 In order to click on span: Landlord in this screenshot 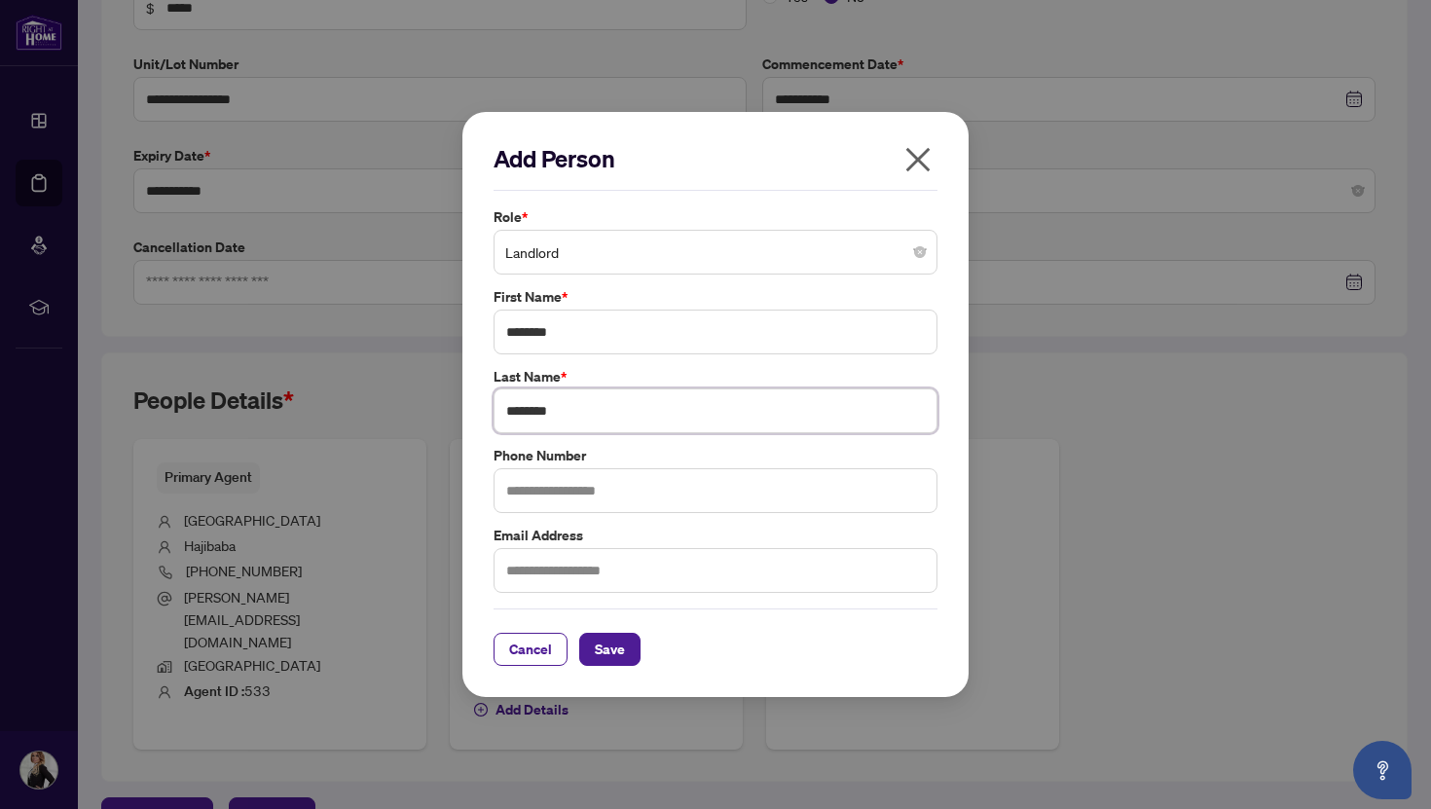, I will do `click(715, 252)`.